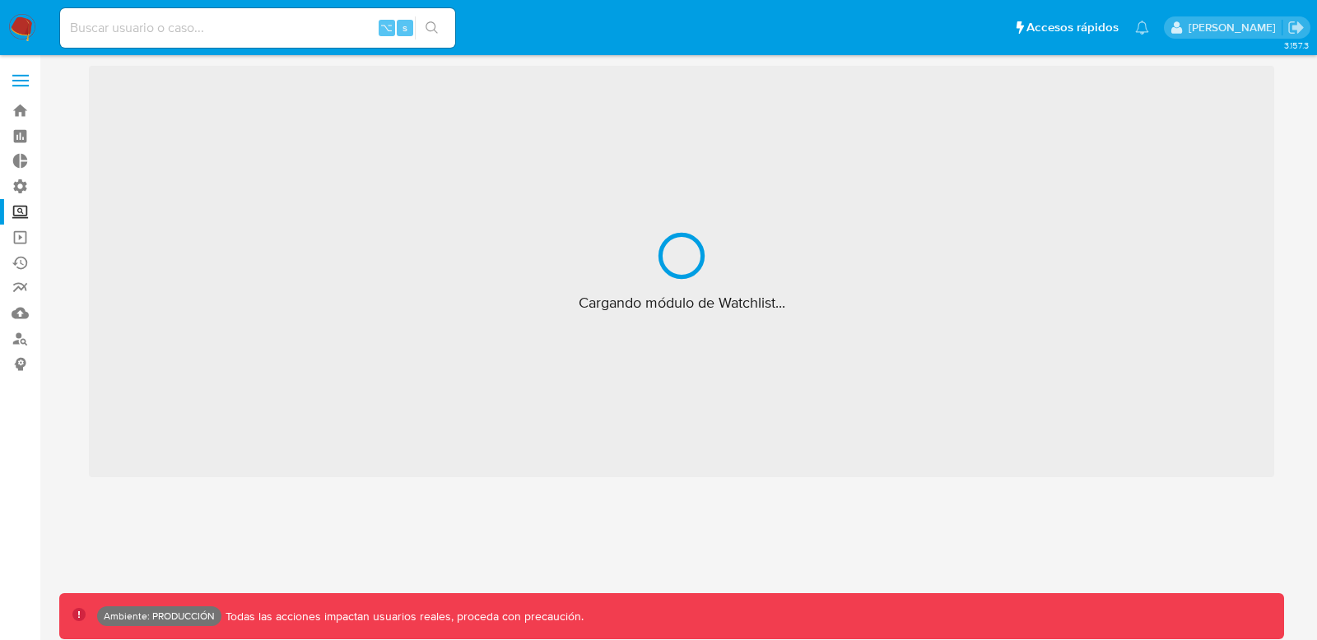 This screenshot has width=1317, height=640. Describe the element at coordinates (1235, 27) in the screenshot. I see `p: gonzalo.prendes@mercadolibre.com` at that location.